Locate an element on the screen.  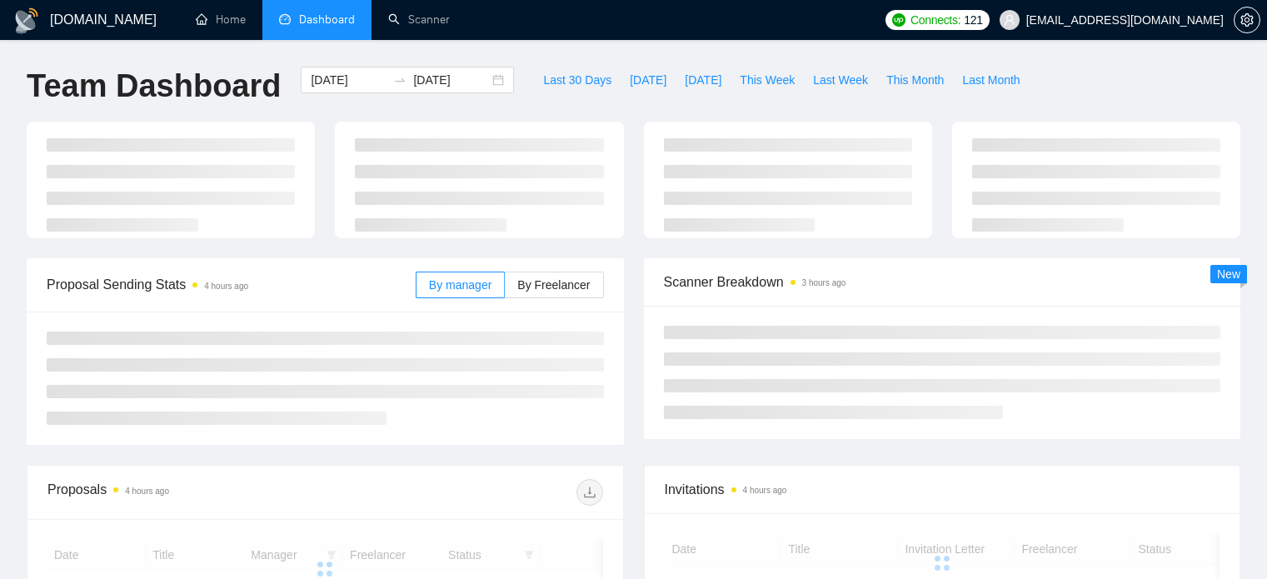
a: searchScanner is located at coordinates (419, 19).